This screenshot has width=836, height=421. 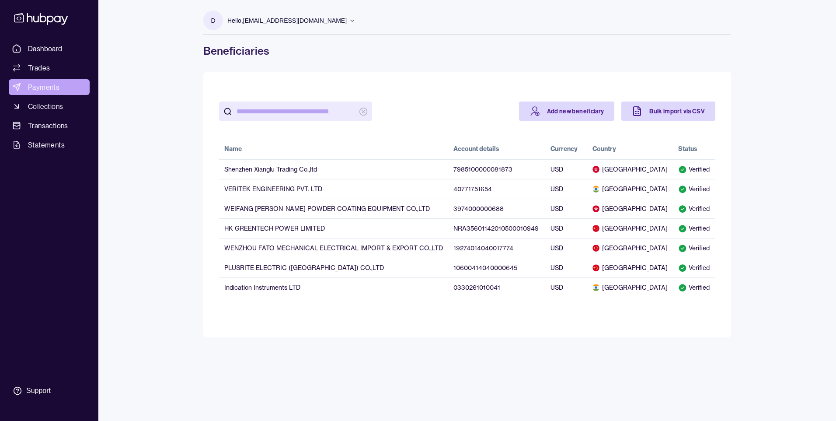 I want to click on div: Account details, so click(x=476, y=149).